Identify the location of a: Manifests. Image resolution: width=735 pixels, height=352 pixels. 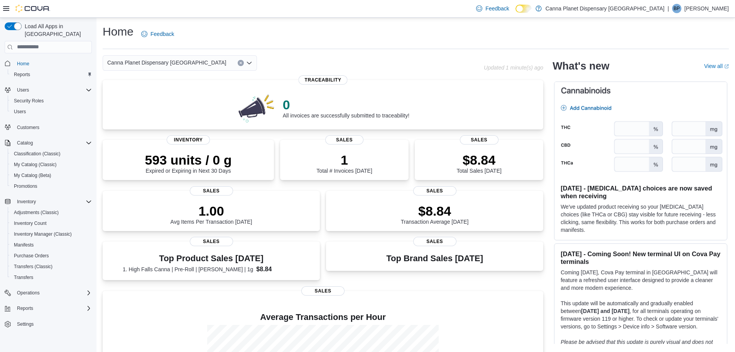
(24, 245).